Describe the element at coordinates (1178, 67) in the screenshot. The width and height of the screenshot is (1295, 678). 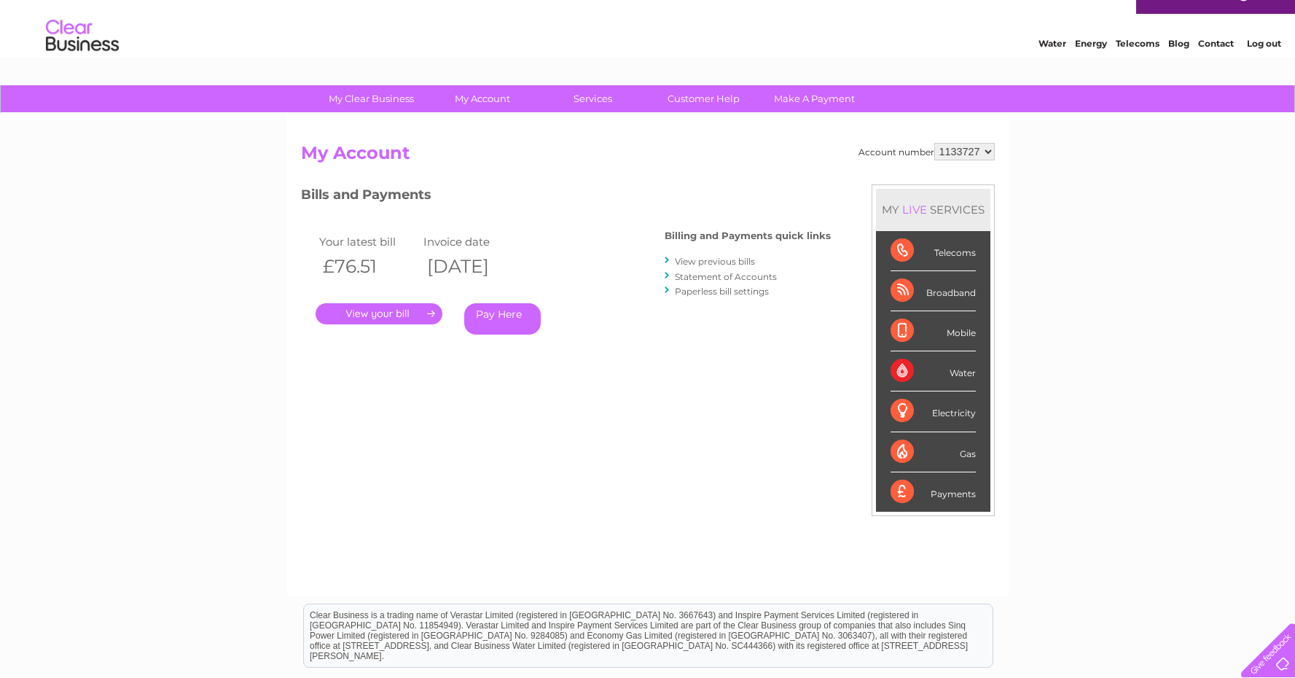
I see `a: Blog` at that location.